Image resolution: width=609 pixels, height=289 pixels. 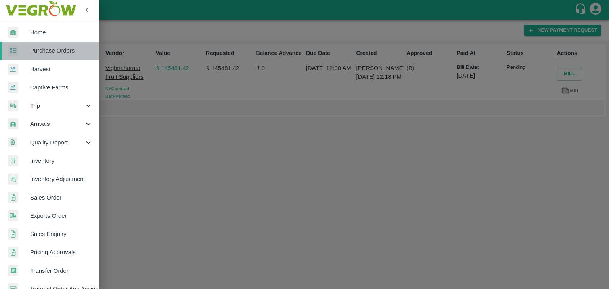 What do you see at coordinates (61, 216) in the screenshot?
I see `span: Exports Order` at bounding box center [61, 216].